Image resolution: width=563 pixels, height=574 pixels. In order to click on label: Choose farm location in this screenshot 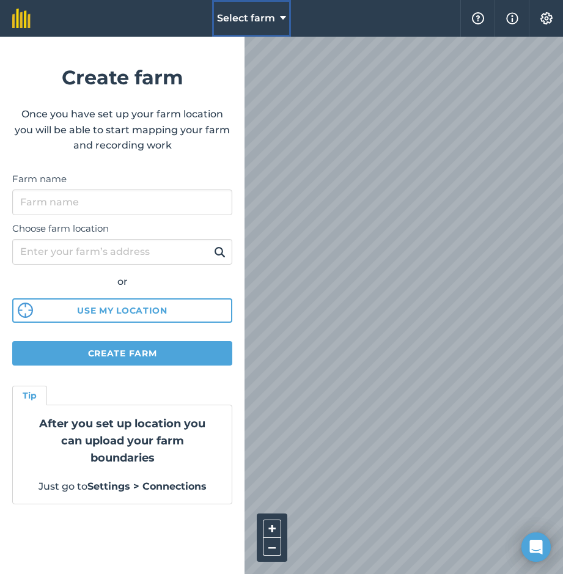, I will do `click(122, 229)`.